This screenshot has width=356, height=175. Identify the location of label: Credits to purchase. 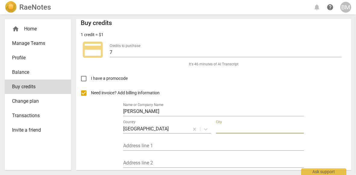
(125, 46).